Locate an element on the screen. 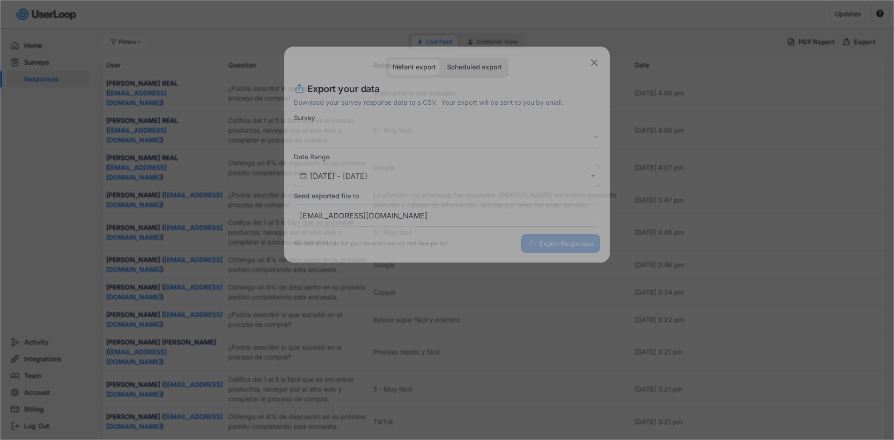 Image resolution: width=894 pixels, height=440 pixels. span: Export Responses is located at coordinates (566, 244).